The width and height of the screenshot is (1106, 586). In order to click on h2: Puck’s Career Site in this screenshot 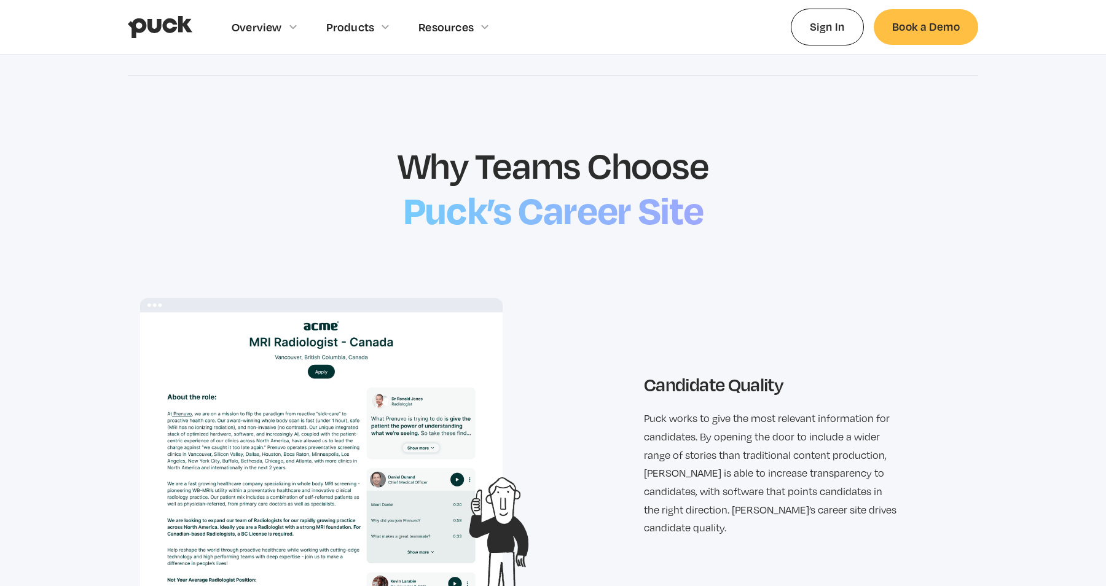, I will do `click(553, 208)`.